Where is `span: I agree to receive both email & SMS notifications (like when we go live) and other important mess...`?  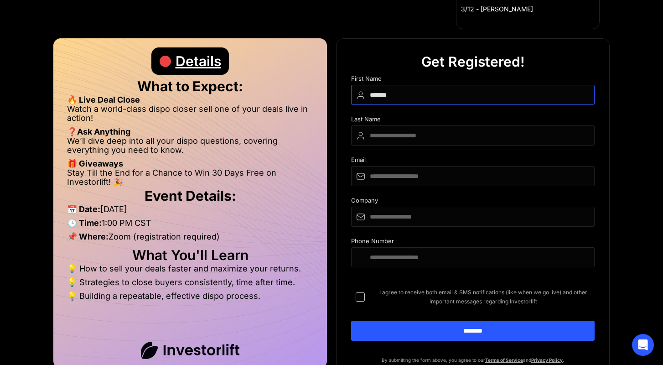 span: I agree to receive both email & SMS notifications (like when we go live) and other important mess... is located at coordinates (483, 297).